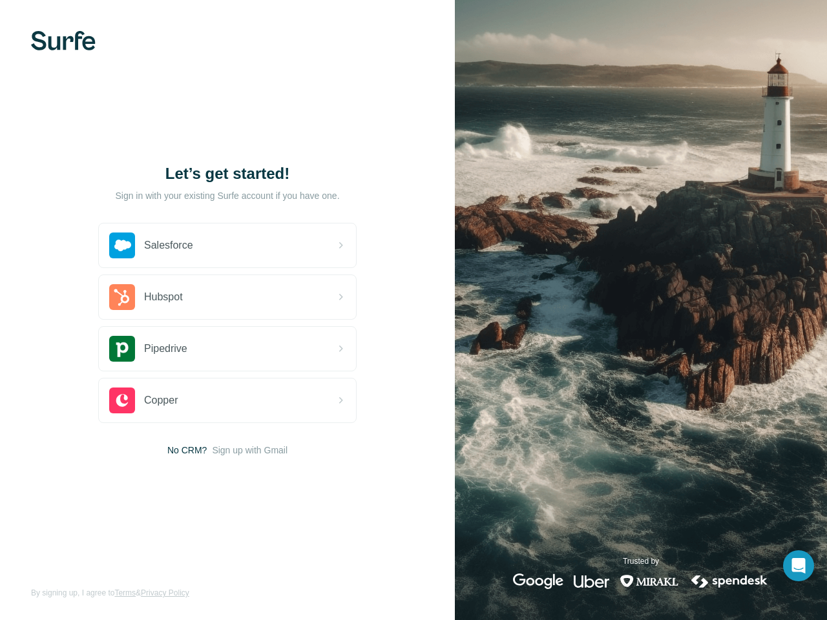  Describe the element at coordinates (591, 581) in the screenshot. I see `img: uber's logo` at that location.